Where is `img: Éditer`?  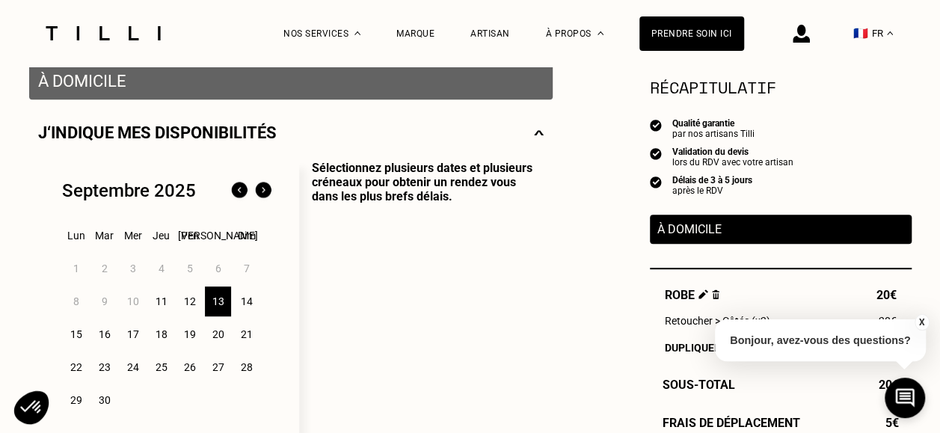
img: Éditer is located at coordinates (703, 294).